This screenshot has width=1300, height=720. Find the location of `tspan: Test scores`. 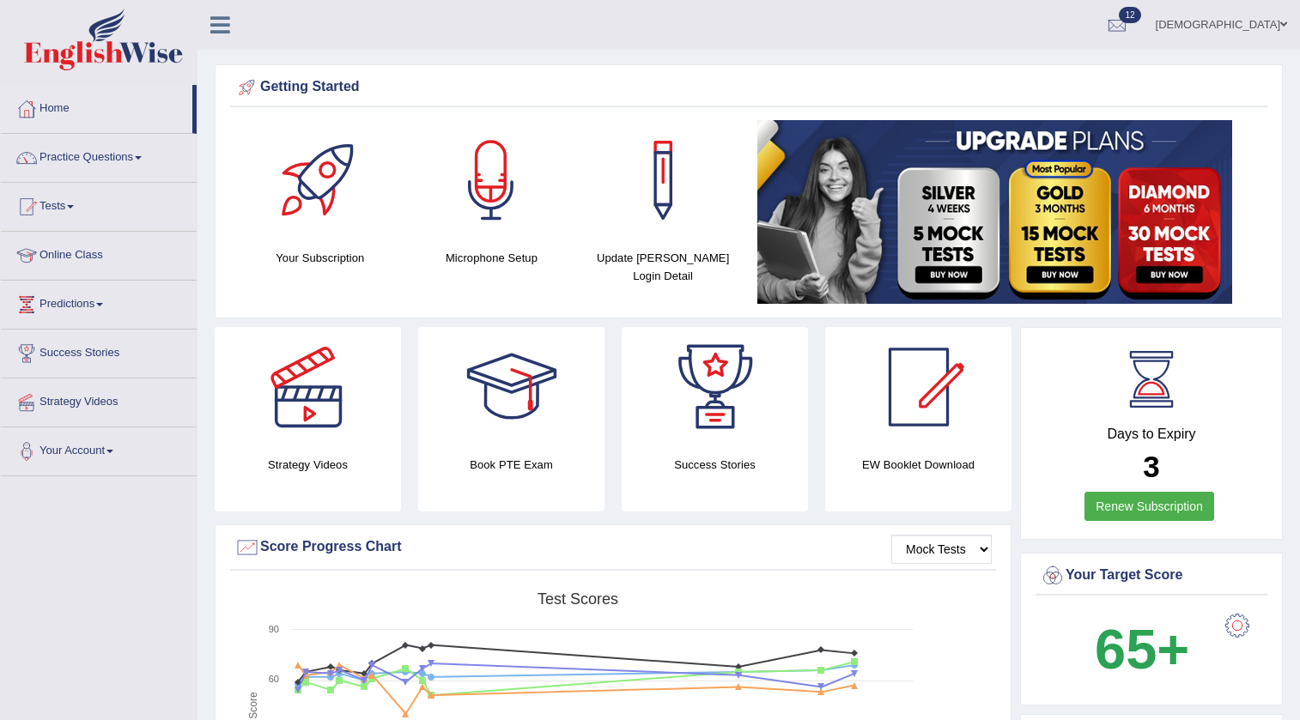

tspan: Test scores is located at coordinates (578, 599).